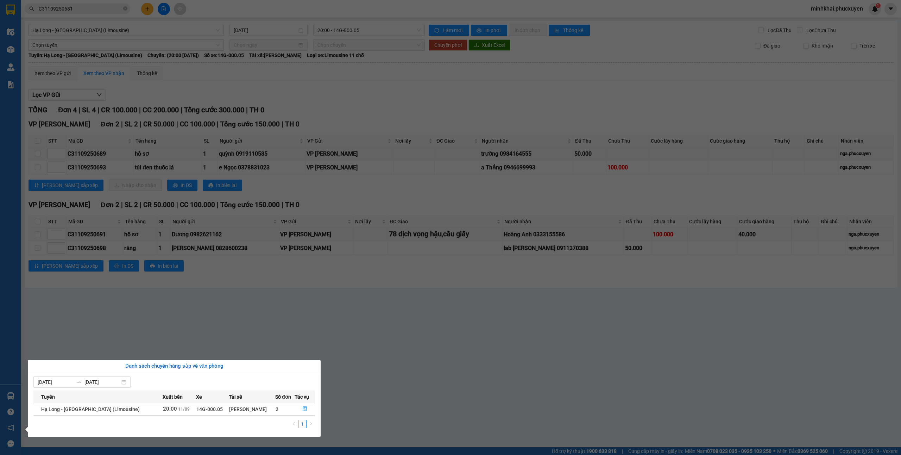 This screenshot has height=455, width=901. I want to click on span: Tuyến, so click(48, 397).